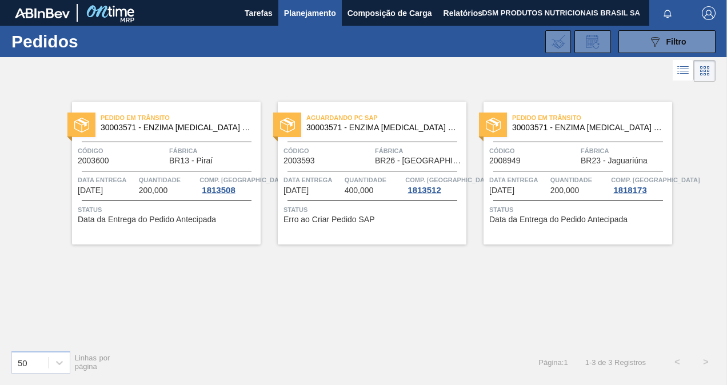 Image resolution: width=727 pixels, height=385 pixels. What do you see at coordinates (424, 190) in the screenshot?
I see `div: 1813512` at bounding box center [424, 190].